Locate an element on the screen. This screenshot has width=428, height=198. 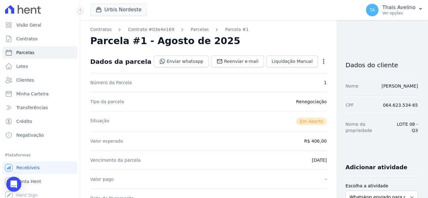
button: TA Thais Avelino Ver opções is located at coordinates (394, 10).